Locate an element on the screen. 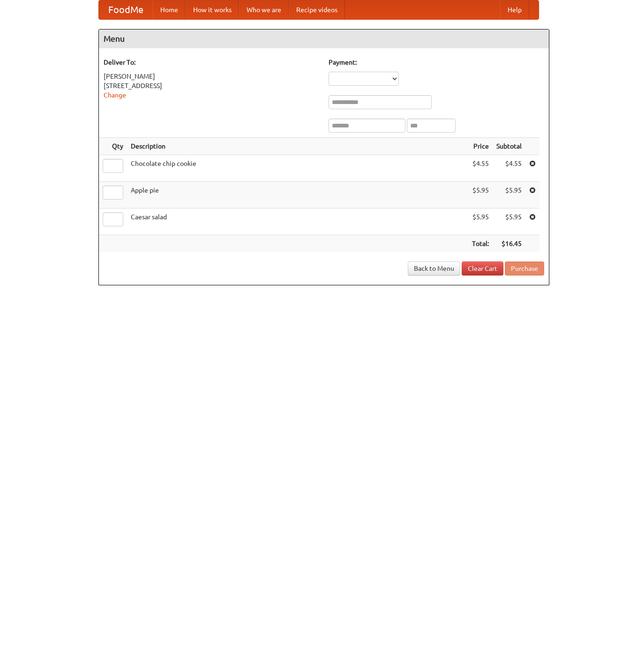 The width and height of the screenshot is (637, 663). td: Apple pie is located at coordinates (298, 195).